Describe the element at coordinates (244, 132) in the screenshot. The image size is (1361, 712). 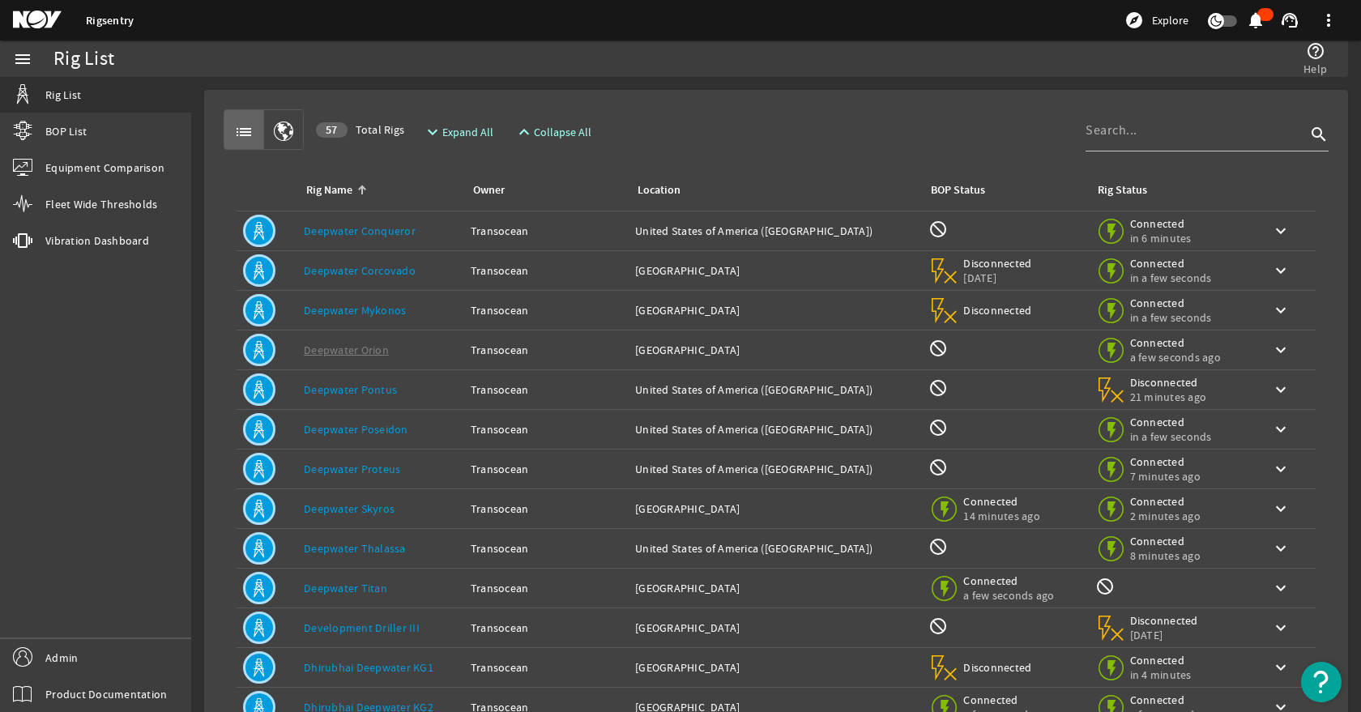
I see `mat-icon: list` at that location.